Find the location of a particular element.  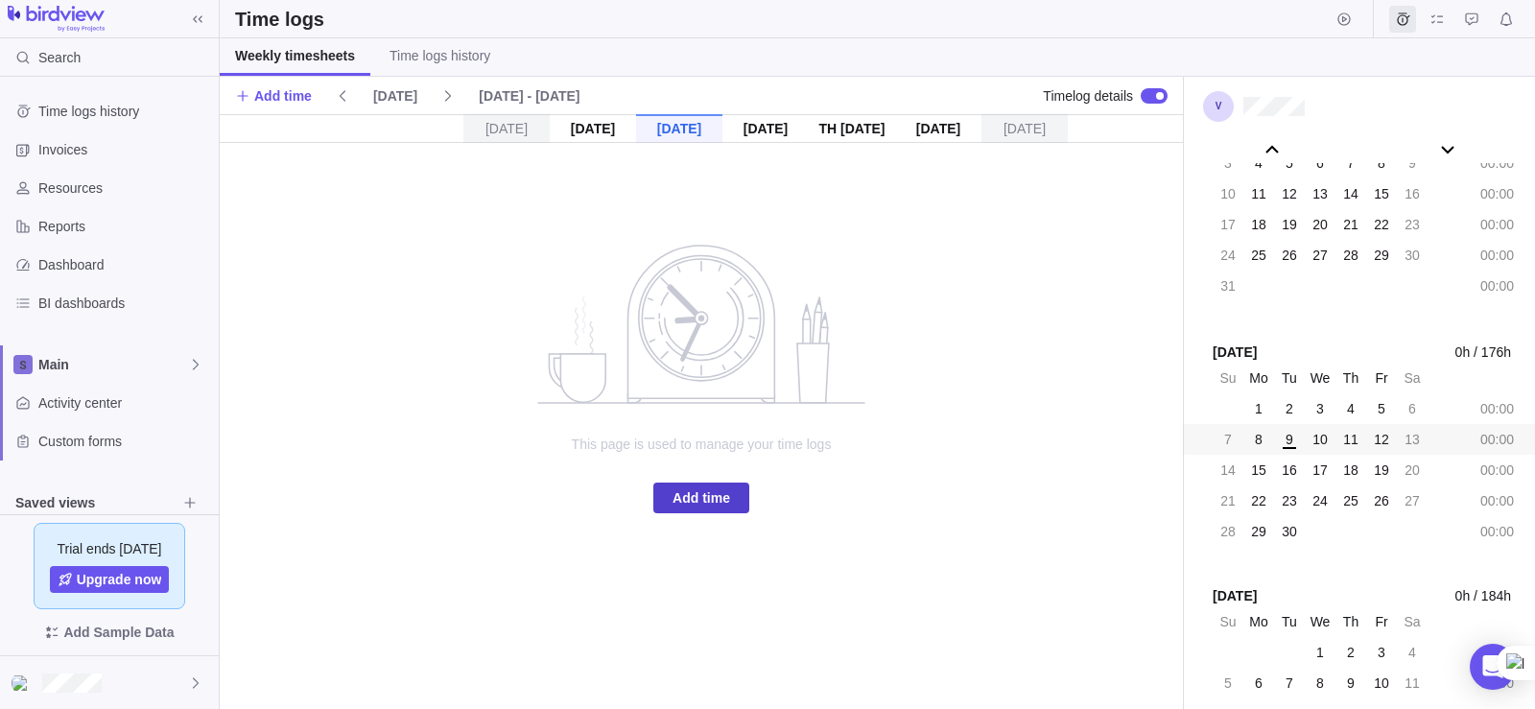

span: 28 is located at coordinates (1228, 531).